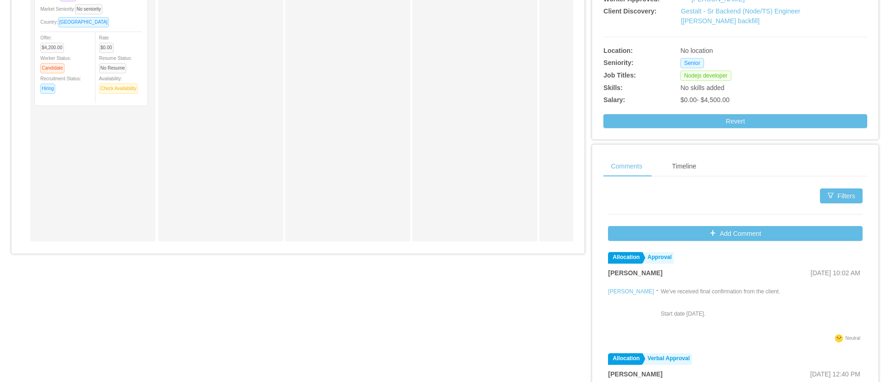 This screenshot has height=382, width=883. What do you see at coordinates (721, 291) in the screenshot?
I see `p: We've received final confirmation from the client.` at bounding box center [721, 291].